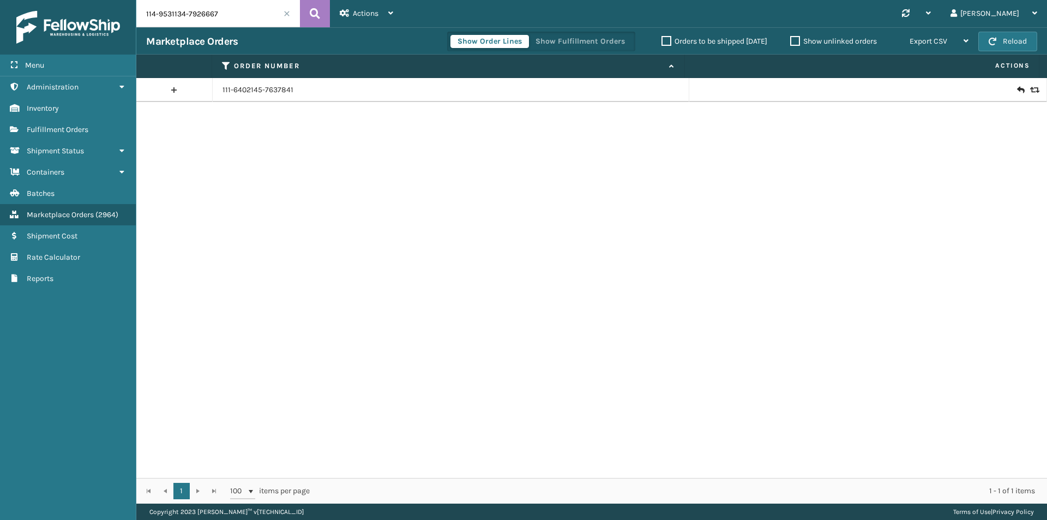 The image size is (1047, 520). What do you see at coordinates (68, 27) in the screenshot?
I see `img: logo` at bounding box center [68, 27].